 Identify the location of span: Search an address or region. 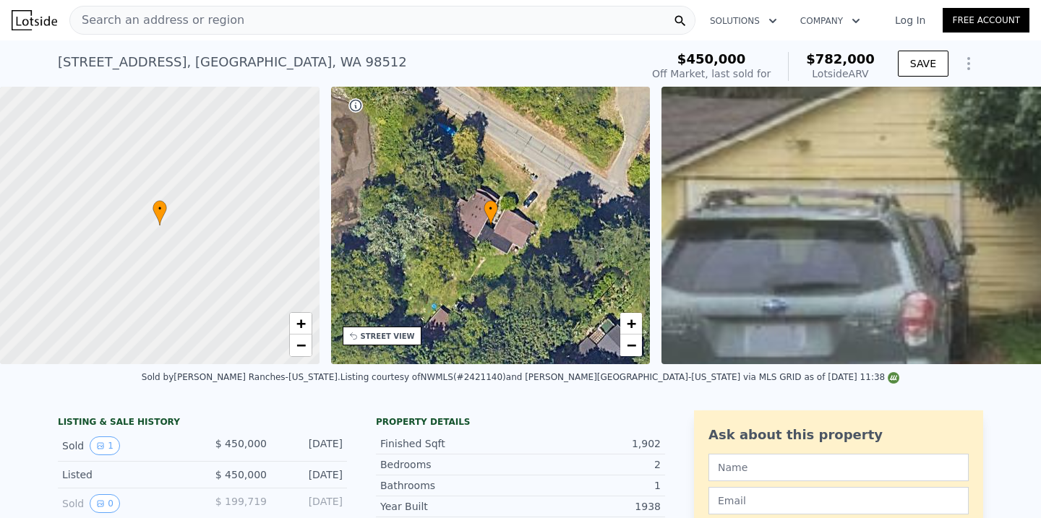
(157, 20).